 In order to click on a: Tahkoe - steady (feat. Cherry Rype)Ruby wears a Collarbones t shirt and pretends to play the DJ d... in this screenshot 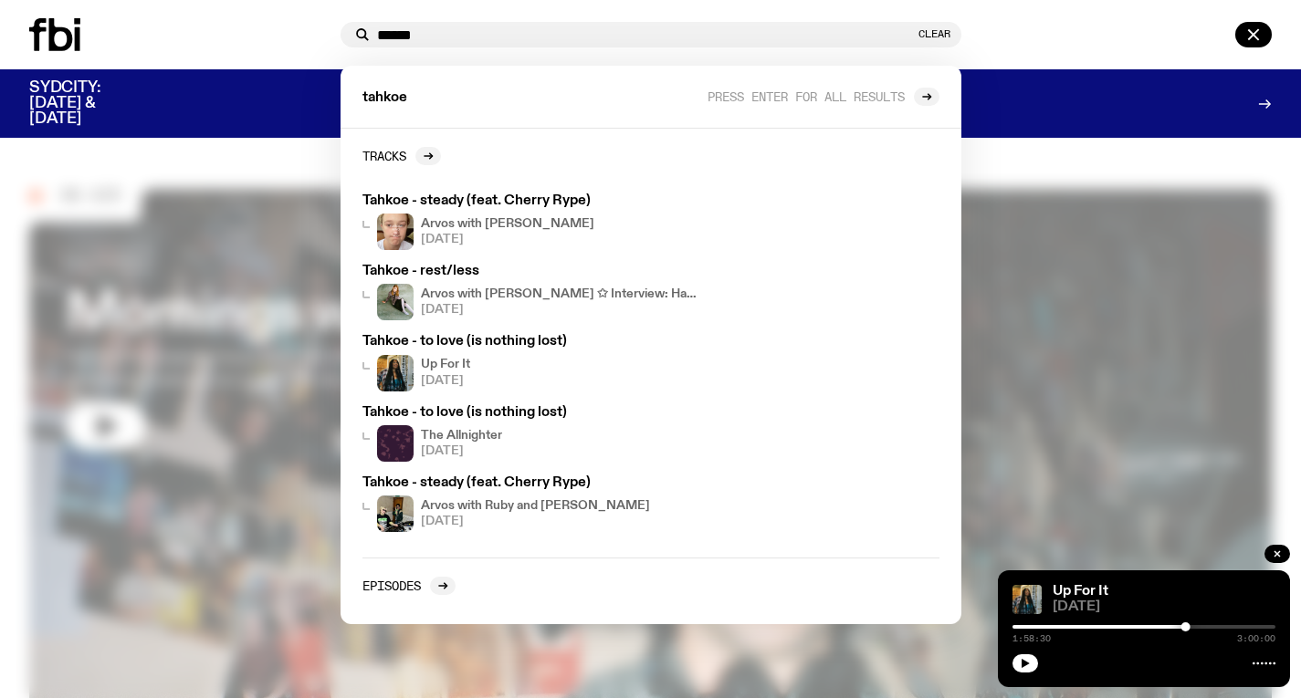, I will do `click(530, 504)`.